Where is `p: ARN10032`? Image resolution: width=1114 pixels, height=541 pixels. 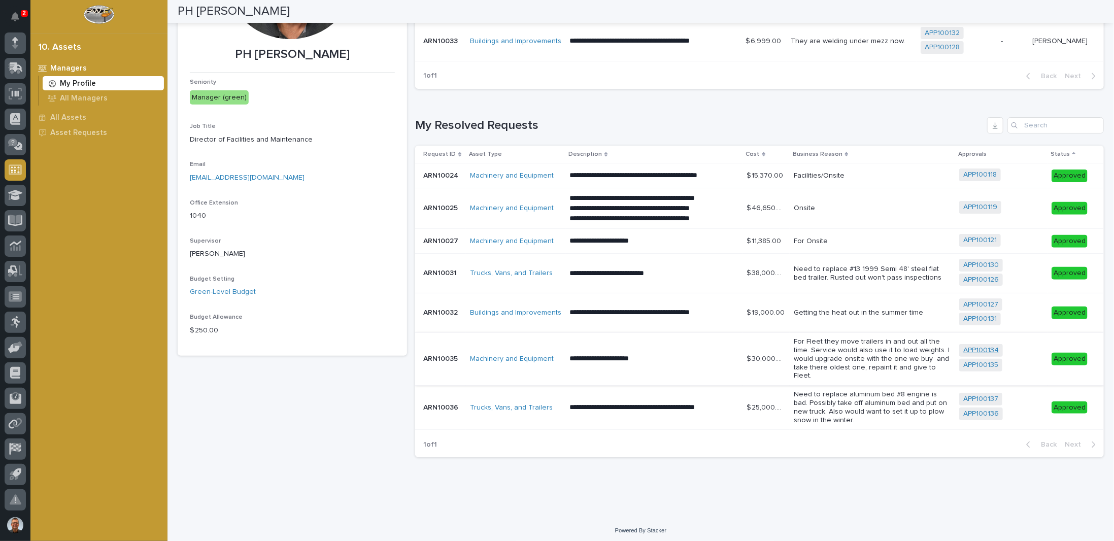
p: ARN10032 is located at coordinates (442, 312).